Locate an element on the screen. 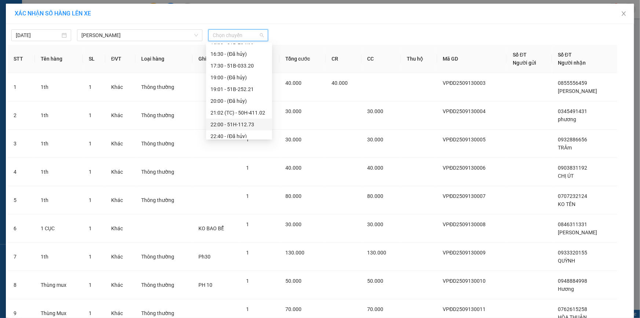 The image size is (640, 318). span: CHỊ ÚT is located at coordinates (566, 176).